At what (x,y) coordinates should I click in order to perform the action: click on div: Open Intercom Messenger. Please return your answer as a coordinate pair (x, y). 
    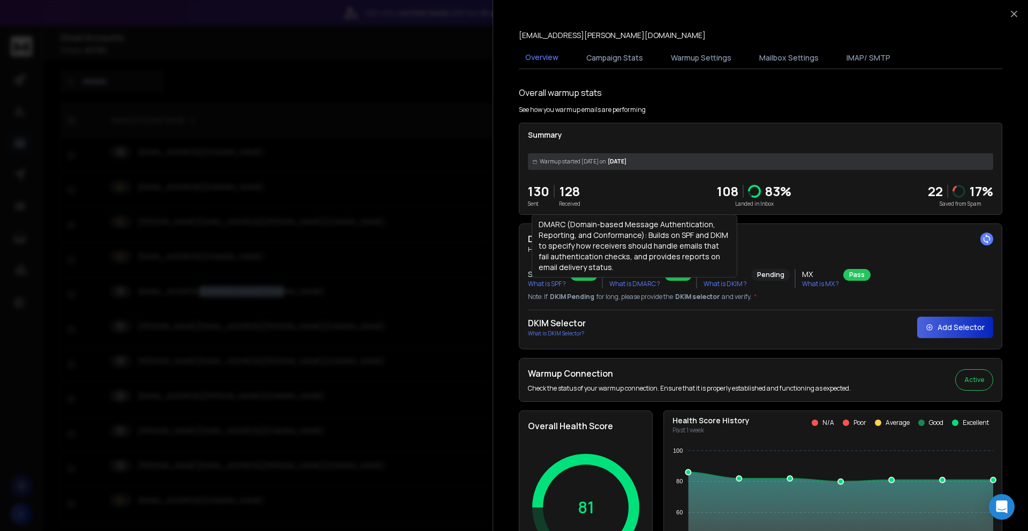
    Looking at the image, I should click on (1002, 507).